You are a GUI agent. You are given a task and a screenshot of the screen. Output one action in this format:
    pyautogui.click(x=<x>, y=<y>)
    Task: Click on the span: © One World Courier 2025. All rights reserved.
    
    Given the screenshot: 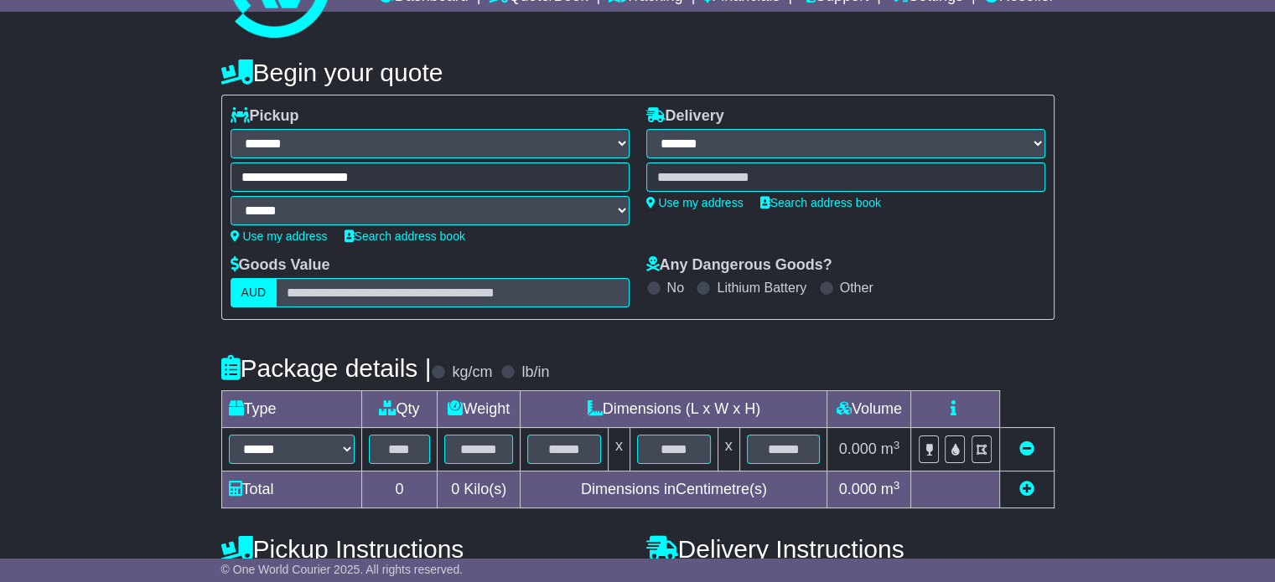 What is the action you would take?
    pyautogui.click(x=342, y=570)
    